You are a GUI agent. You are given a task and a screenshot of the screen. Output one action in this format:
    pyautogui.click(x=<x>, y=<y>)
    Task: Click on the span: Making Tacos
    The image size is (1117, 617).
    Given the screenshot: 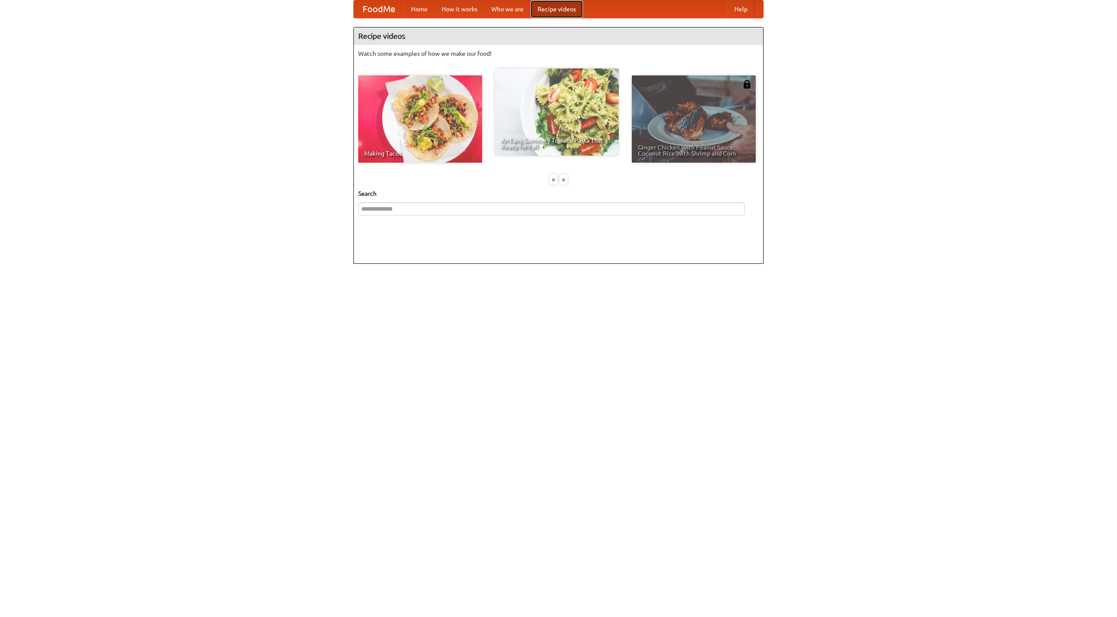 What is the action you would take?
    pyautogui.click(x=420, y=154)
    